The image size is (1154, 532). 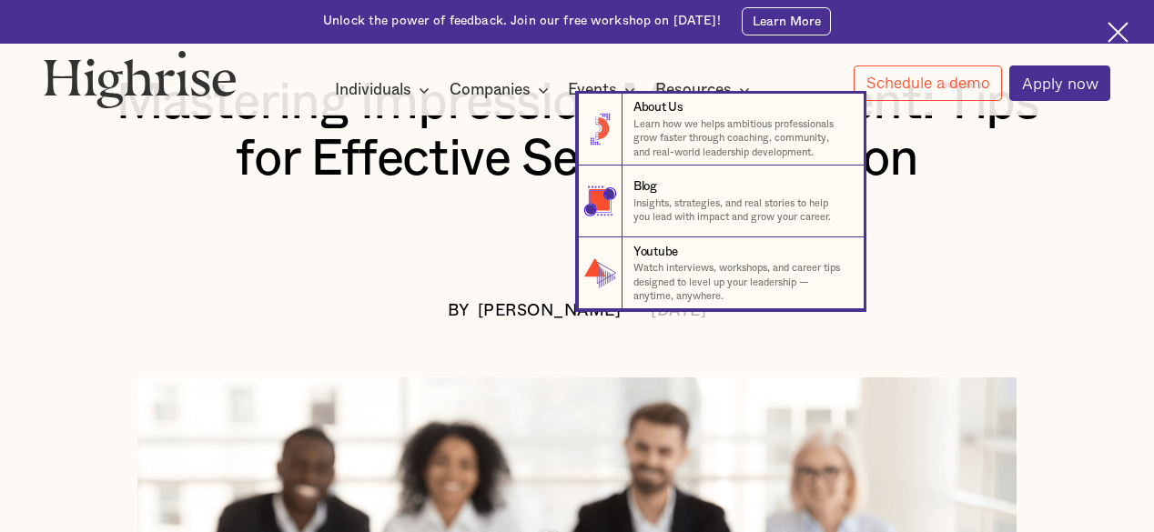 What do you see at coordinates (742, 138) in the screenshot?
I see `p: Learn how we helps ambitious professionals grow faster through coaching, community, and real-worl...` at bounding box center [742, 138].